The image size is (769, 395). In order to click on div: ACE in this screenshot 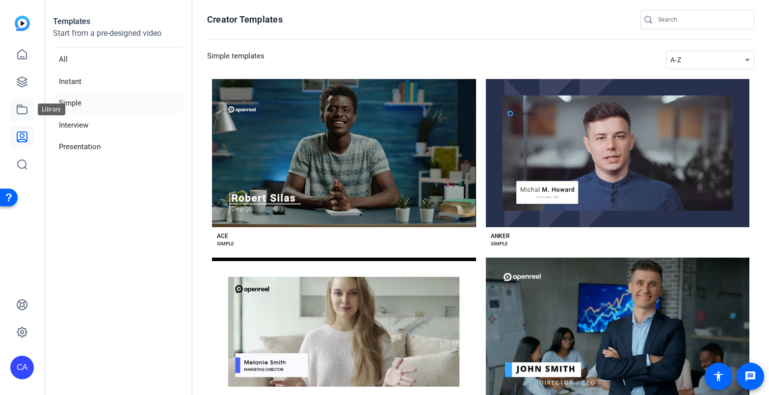, I will do `click(222, 236)`.